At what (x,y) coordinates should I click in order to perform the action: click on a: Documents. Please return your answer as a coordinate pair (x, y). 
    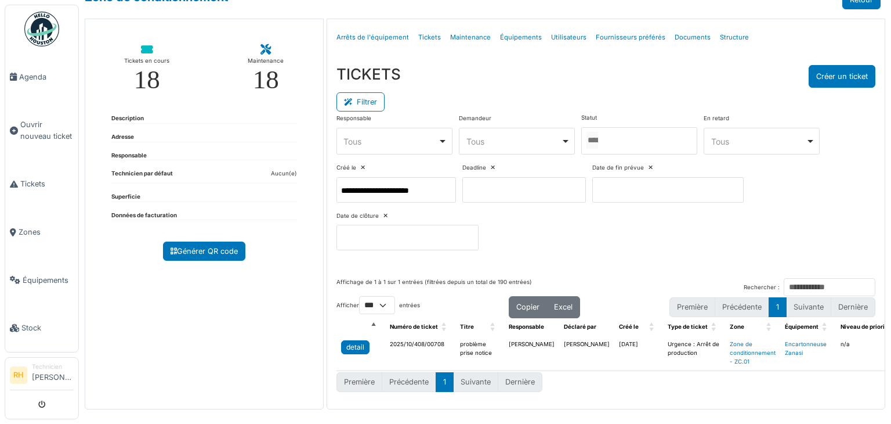
    Looking at the image, I should click on (693, 37).